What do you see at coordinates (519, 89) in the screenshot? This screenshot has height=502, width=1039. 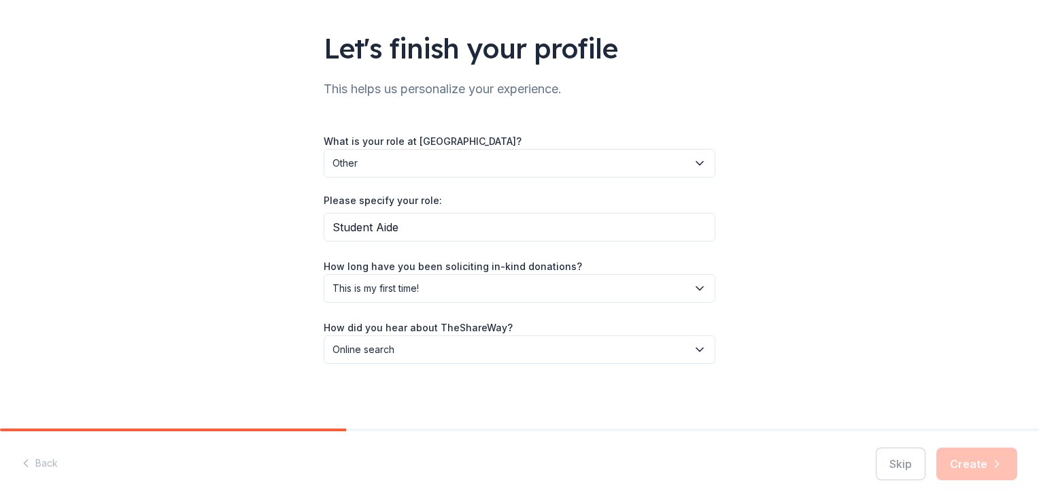 I see `div: This helps us personalize your experience.` at bounding box center [519, 89].